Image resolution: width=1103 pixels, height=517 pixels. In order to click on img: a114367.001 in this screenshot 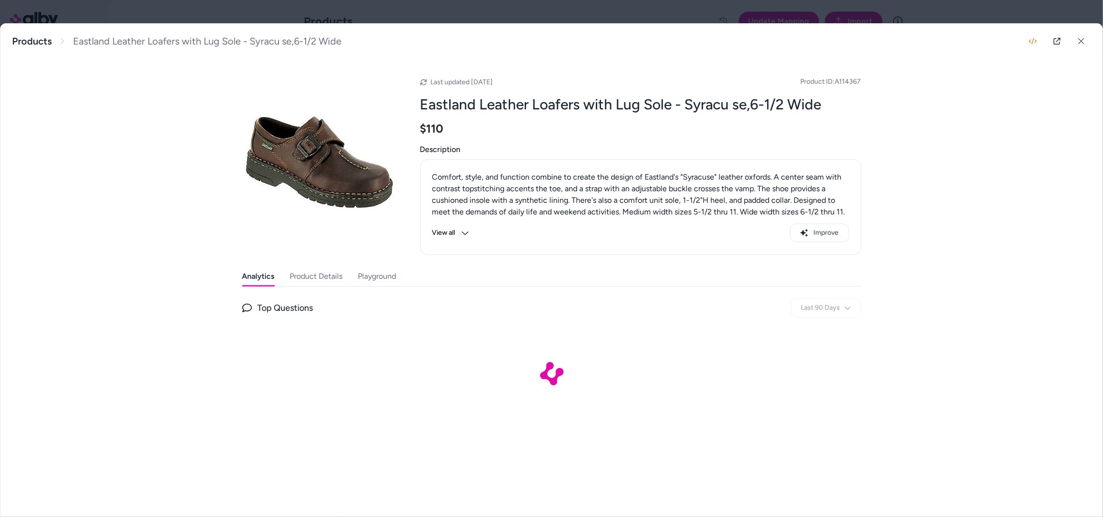, I will do `click(320, 148)`.